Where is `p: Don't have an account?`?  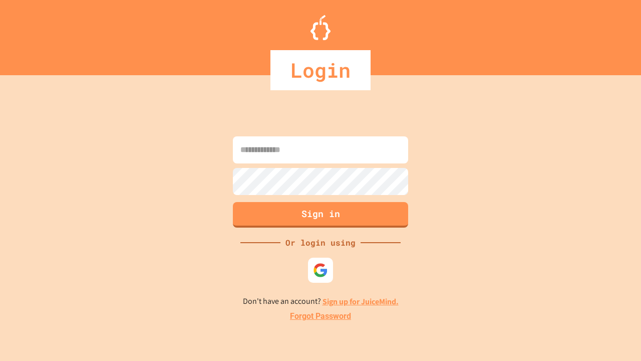
p: Don't have an account? is located at coordinates (321, 301).